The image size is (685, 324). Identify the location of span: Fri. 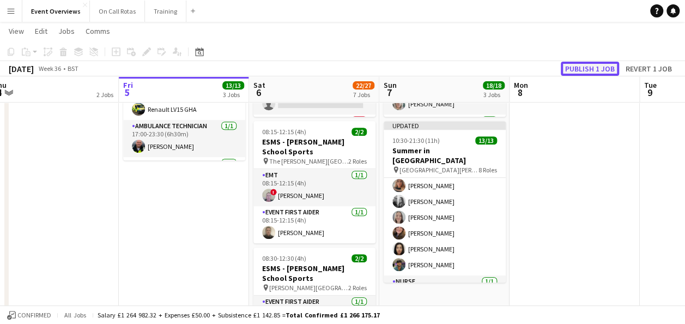
(128, 85).